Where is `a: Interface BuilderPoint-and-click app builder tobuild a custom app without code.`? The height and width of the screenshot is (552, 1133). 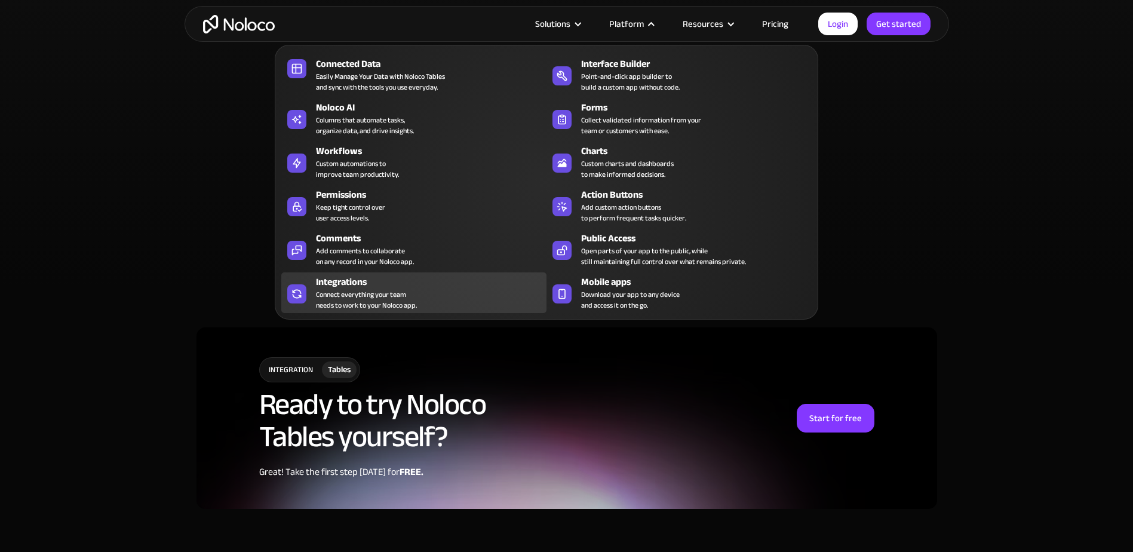
a: Interface BuilderPoint-and-click app builder tobuild a custom app without code. is located at coordinates (679, 75).